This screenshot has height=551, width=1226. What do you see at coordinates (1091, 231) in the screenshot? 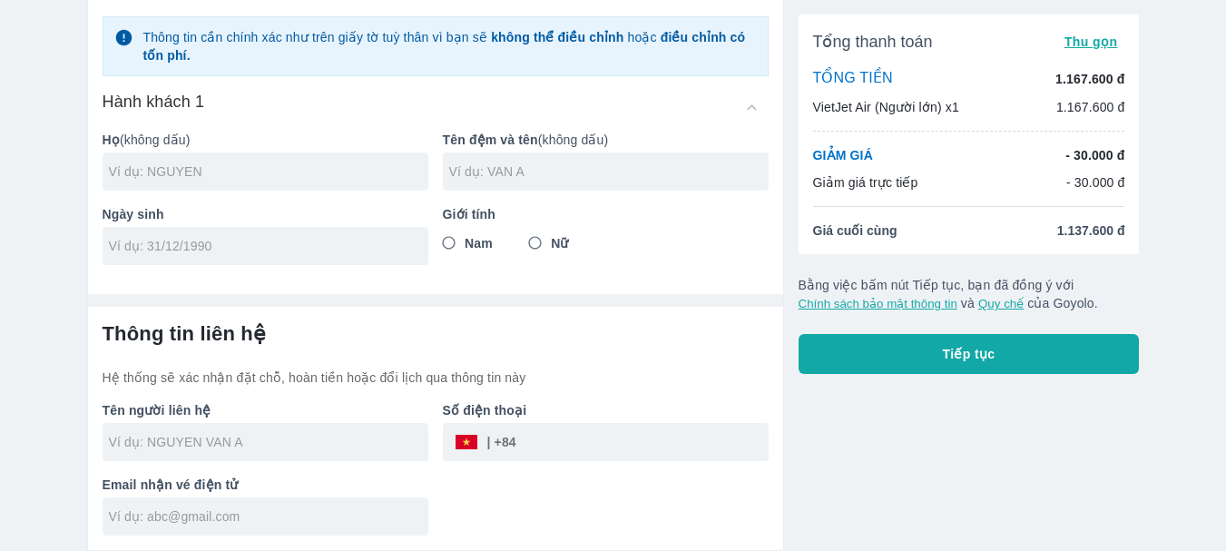
I see `span: 1.137.600 đ` at bounding box center [1091, 231].